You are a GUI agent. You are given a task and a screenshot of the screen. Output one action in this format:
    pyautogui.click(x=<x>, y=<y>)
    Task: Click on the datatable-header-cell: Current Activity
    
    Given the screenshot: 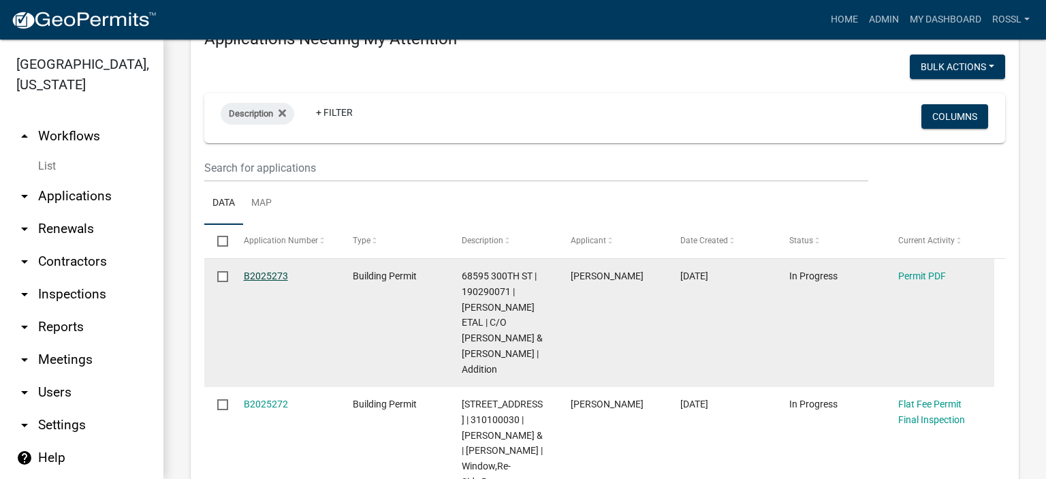 What is the action you would take?
    pyautogui.click(x=940, y=241)
    